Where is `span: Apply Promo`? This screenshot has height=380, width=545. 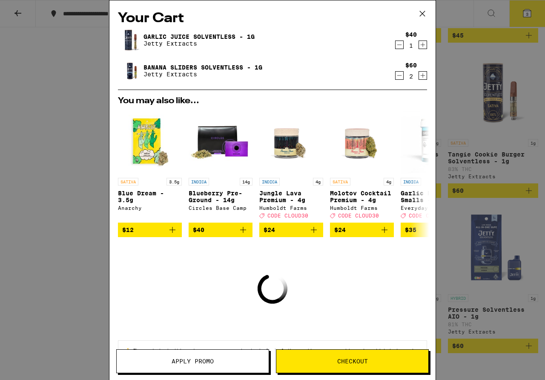
span: Apply Promo is located at coordinates (193, 361).